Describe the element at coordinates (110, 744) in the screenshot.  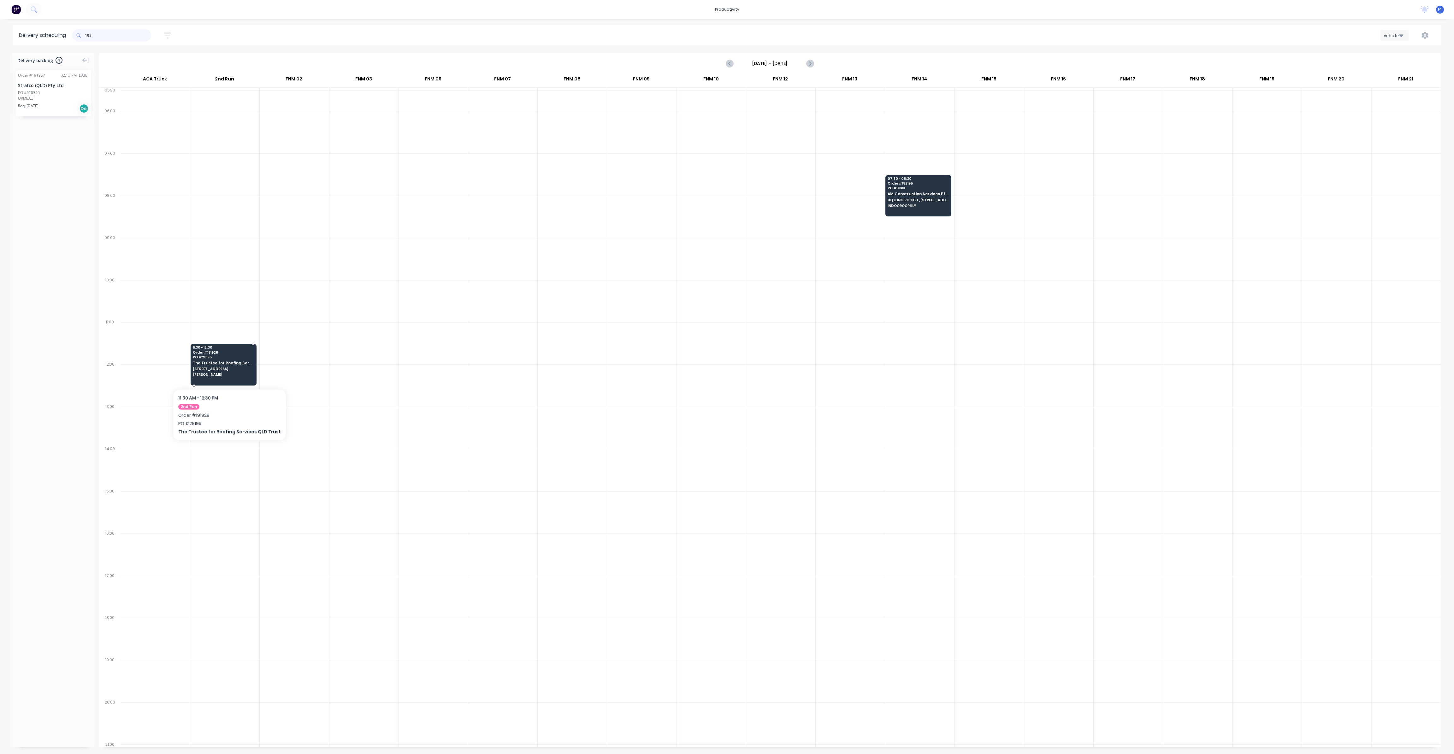
I see `div: 21:00` at that location.